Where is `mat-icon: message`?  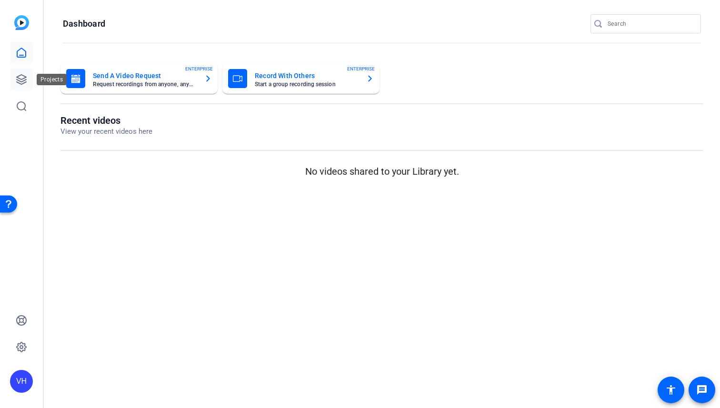 mat-icon: message is located at coordinates (702, 390).